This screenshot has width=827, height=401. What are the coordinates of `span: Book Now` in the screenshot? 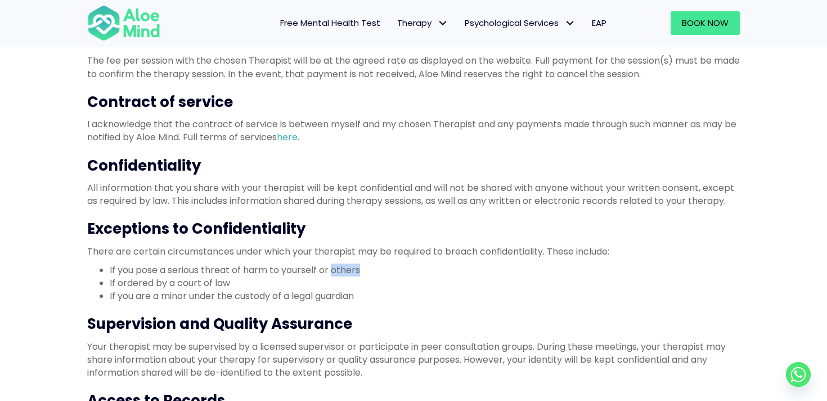 It's located at (705, 23).